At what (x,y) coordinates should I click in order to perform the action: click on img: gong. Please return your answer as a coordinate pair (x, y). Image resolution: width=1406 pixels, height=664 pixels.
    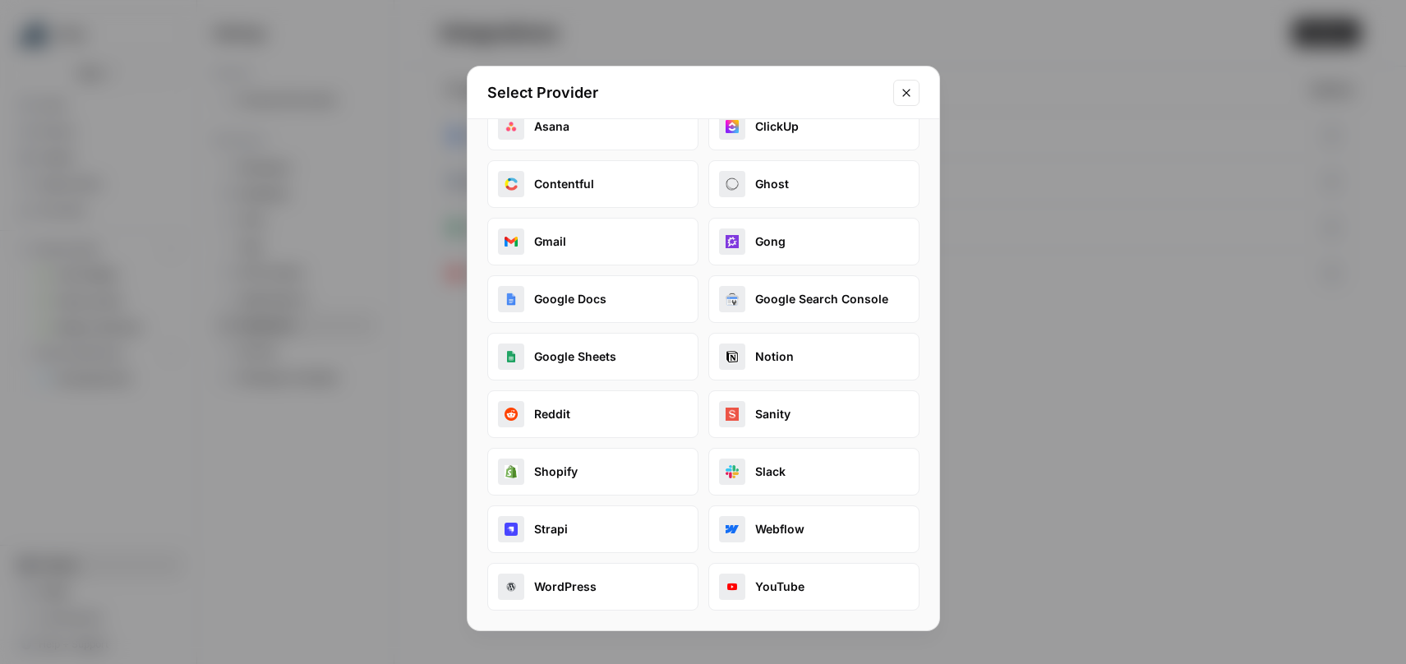
    Looking at the image, I should click on (732, 242).